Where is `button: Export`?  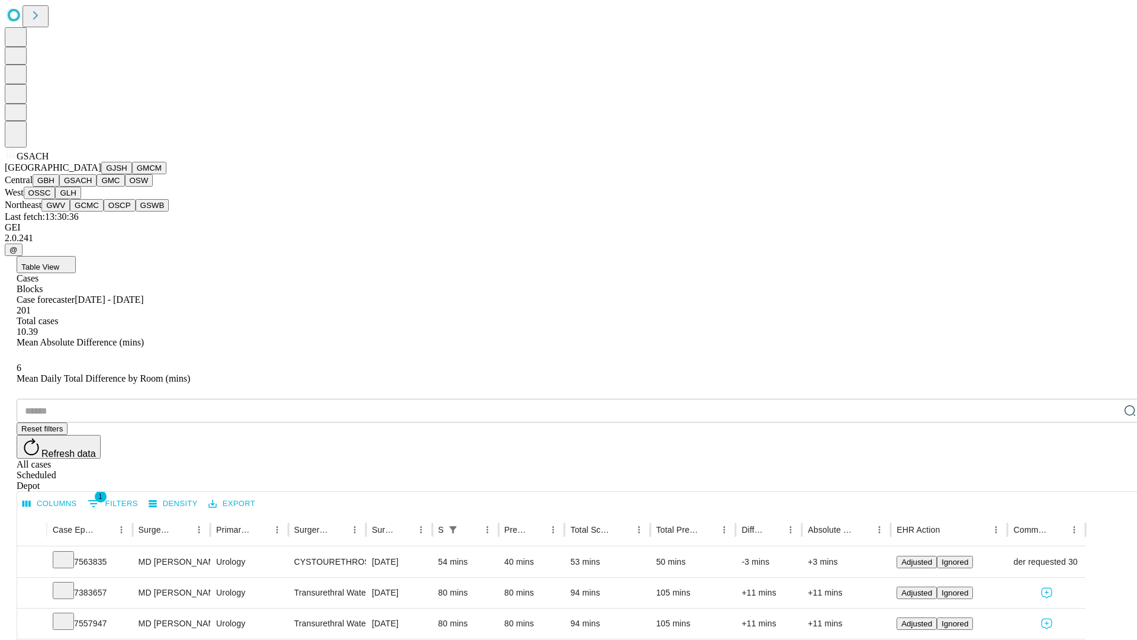 button: Export is located at coordinates (232, 504).